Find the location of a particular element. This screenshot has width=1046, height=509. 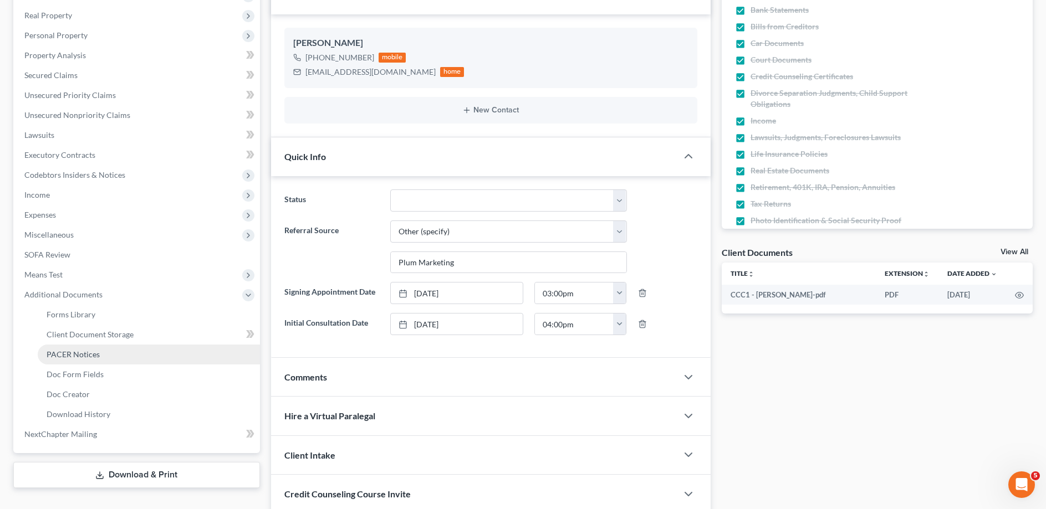

a: Unsecured Nonpriority Claims is located at coordinates (137, 115).